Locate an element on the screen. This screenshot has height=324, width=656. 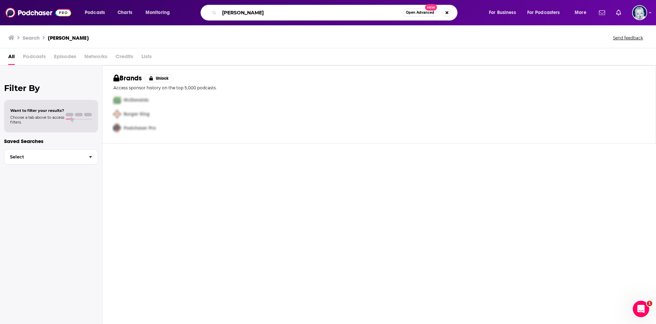
span: New is located at coordinates (431, 7).